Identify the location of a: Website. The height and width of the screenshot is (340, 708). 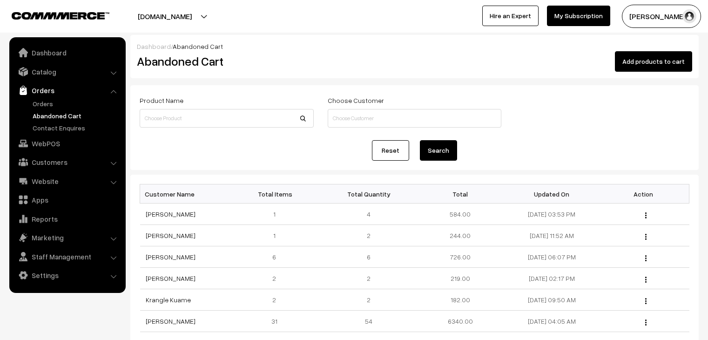
(67, 181).